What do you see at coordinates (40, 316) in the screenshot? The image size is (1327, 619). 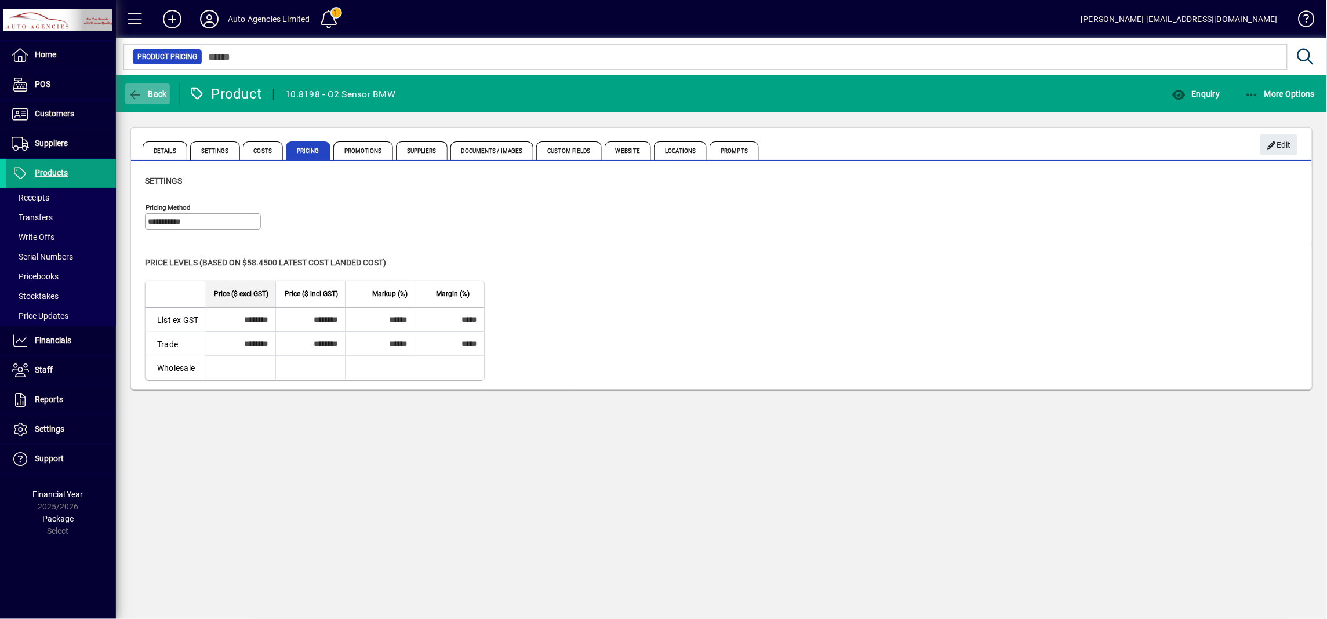 I see `span: Price Updates` at bounding box center [40, 316].